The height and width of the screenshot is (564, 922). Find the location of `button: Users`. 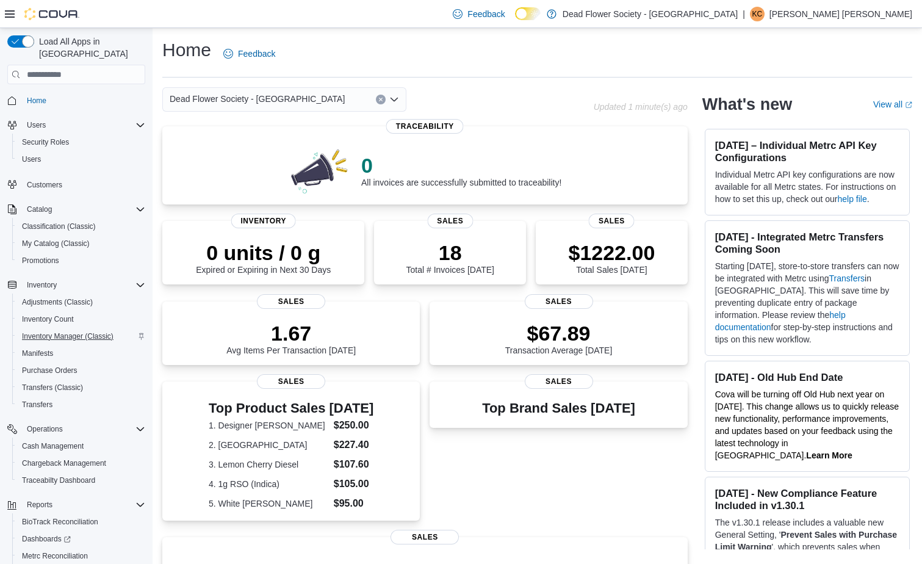

button: Users is located at coordinates (36, 125).